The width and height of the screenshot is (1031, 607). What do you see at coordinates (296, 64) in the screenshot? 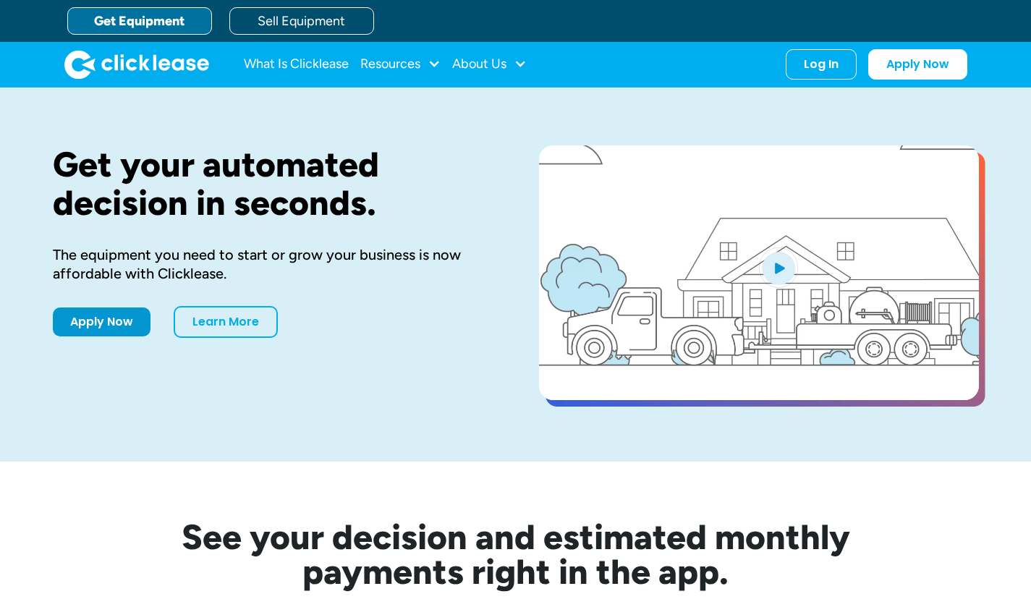
I see `a: What Is Clicklease` at bounding box center [296, 64].